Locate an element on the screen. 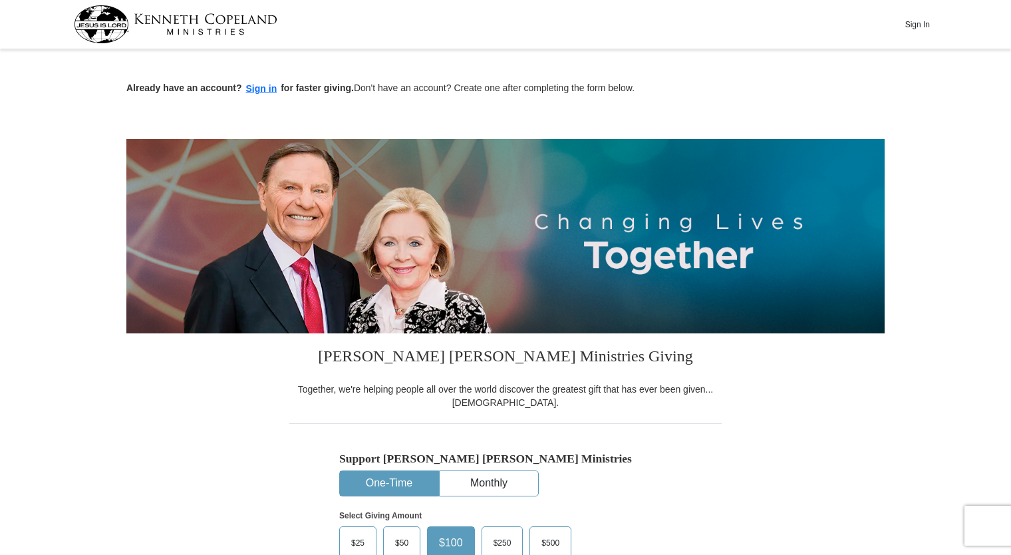 This screenshot has width=1011, height=555. strong: Select Giving Amount is located at coordinates (380, 515).